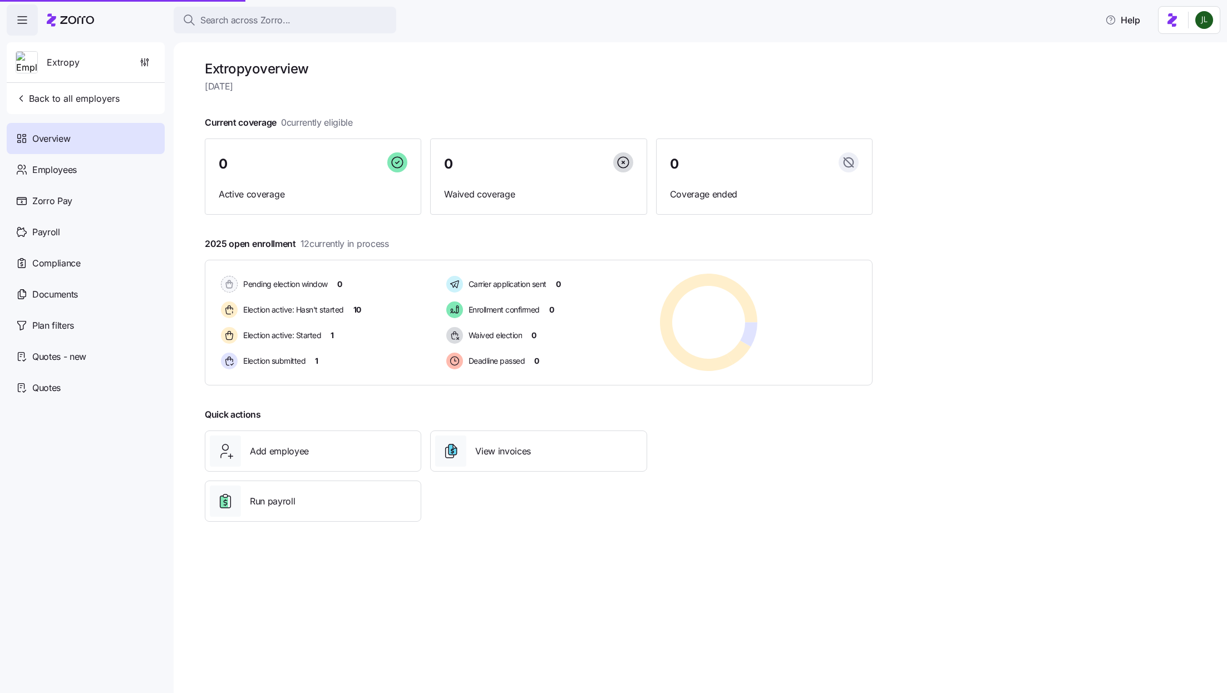 This screenshot has height=693, width=1227. What do you see at coordinates (272, 501) in the screenshot?
I see `span: Run payroll` at bounding box center [272, 501].